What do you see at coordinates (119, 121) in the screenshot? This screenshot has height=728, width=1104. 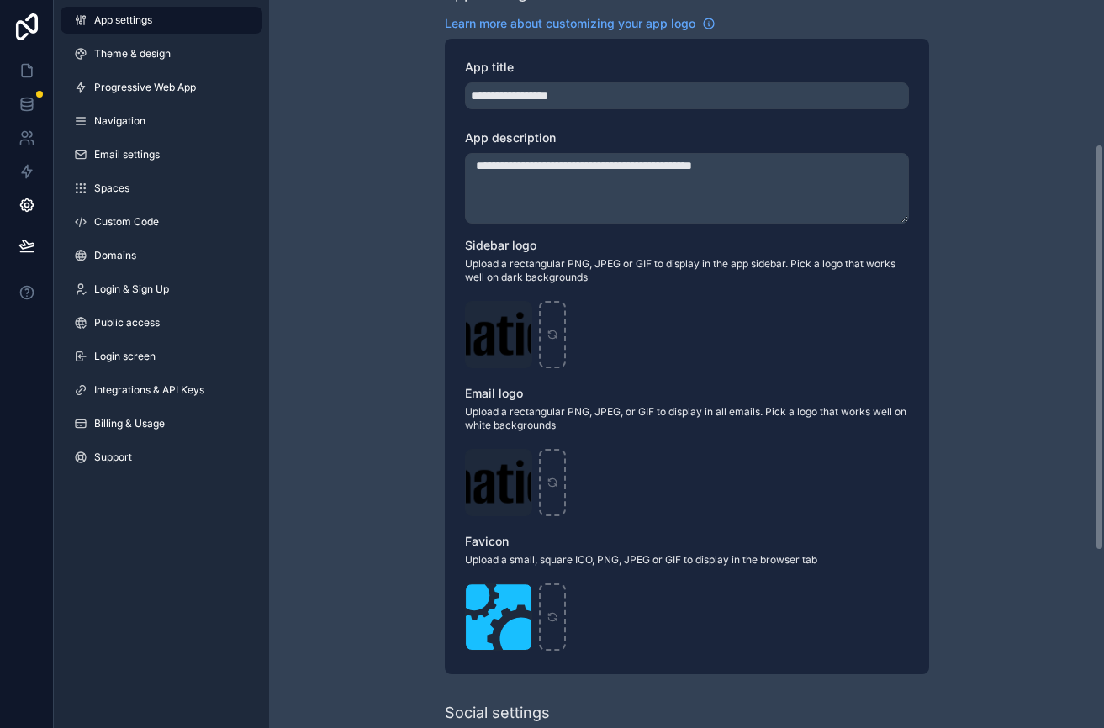 I see `span: Navigation` at bounding box center [119, 121].